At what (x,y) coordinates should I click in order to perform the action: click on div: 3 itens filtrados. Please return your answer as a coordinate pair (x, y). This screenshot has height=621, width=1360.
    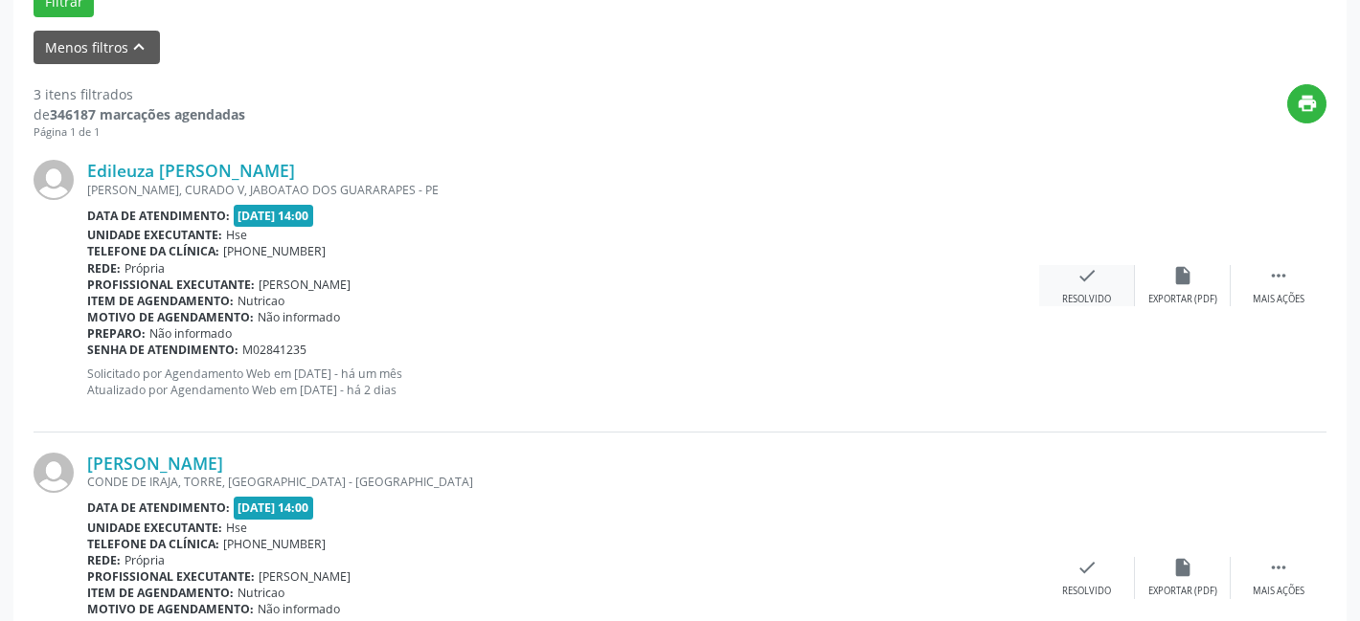
    Looking at the image, I should click on (139, 94).